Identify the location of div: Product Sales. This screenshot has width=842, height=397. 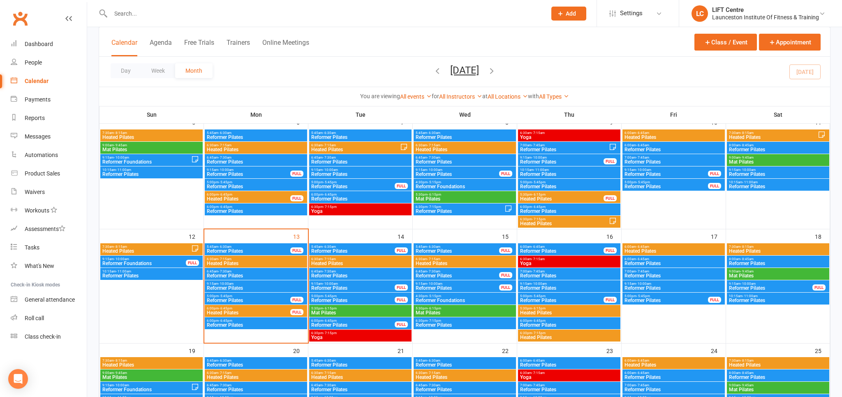
(42, 174).